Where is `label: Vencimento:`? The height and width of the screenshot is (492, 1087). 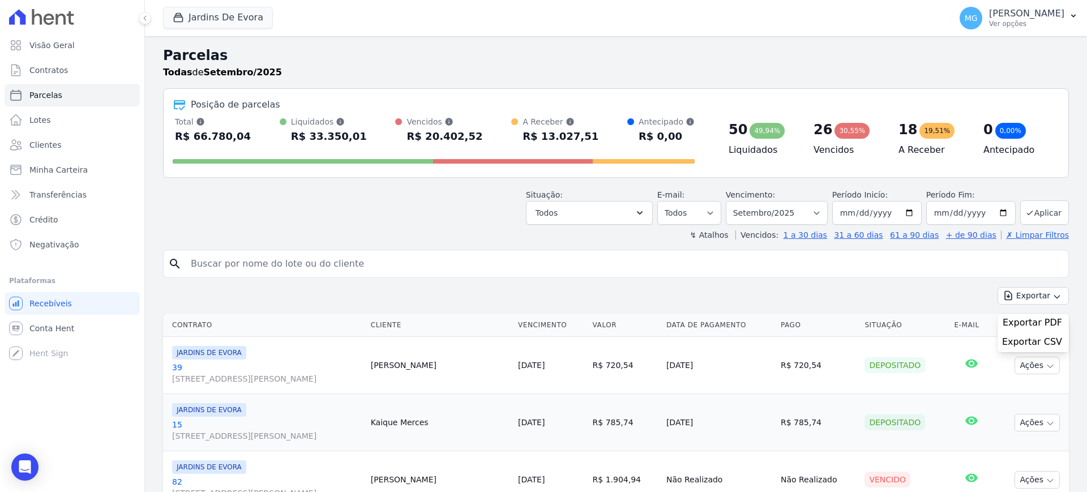
label: Vencimento: is located at coordinates (750, 195).